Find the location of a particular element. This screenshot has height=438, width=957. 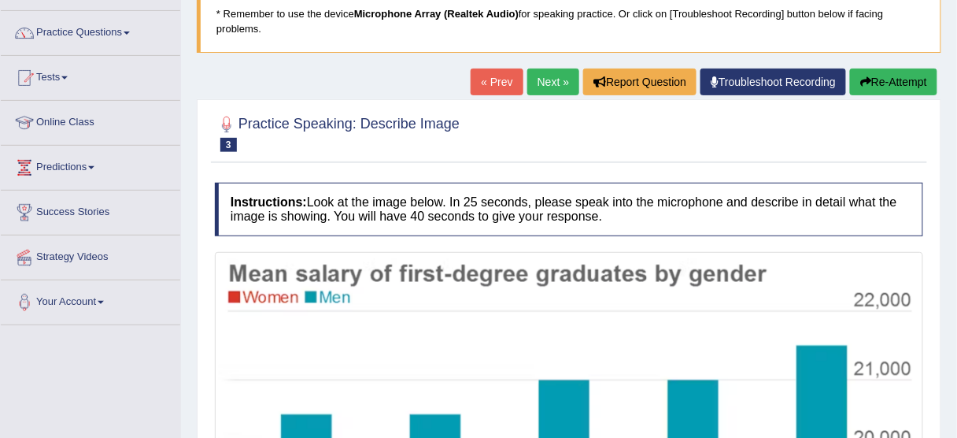

a: Your Account is located at coordinates (91, 300).